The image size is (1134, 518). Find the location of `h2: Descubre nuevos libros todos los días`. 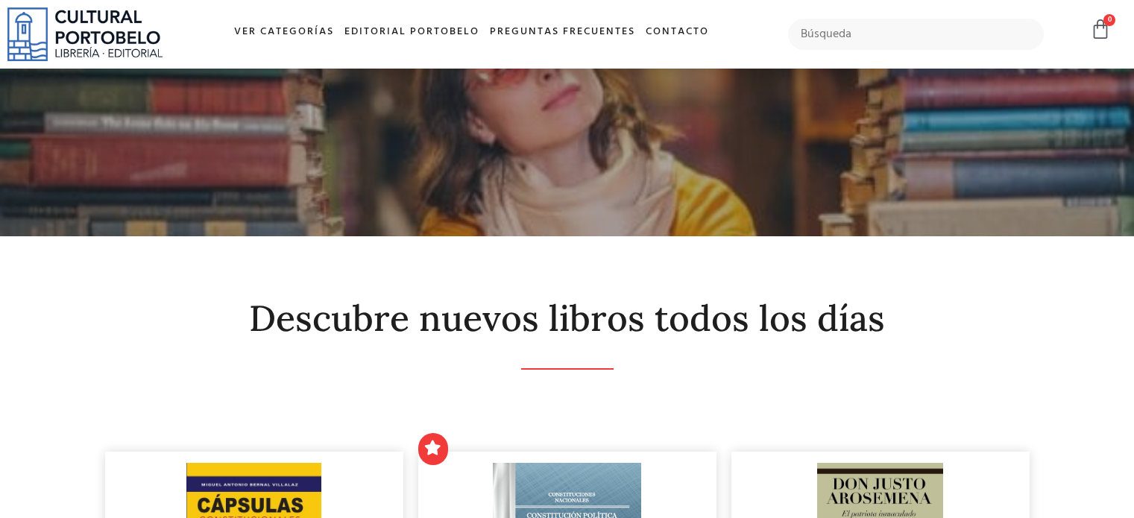

h2: Descubre nuevos libros todos los días is located at coordinates (567, 318).